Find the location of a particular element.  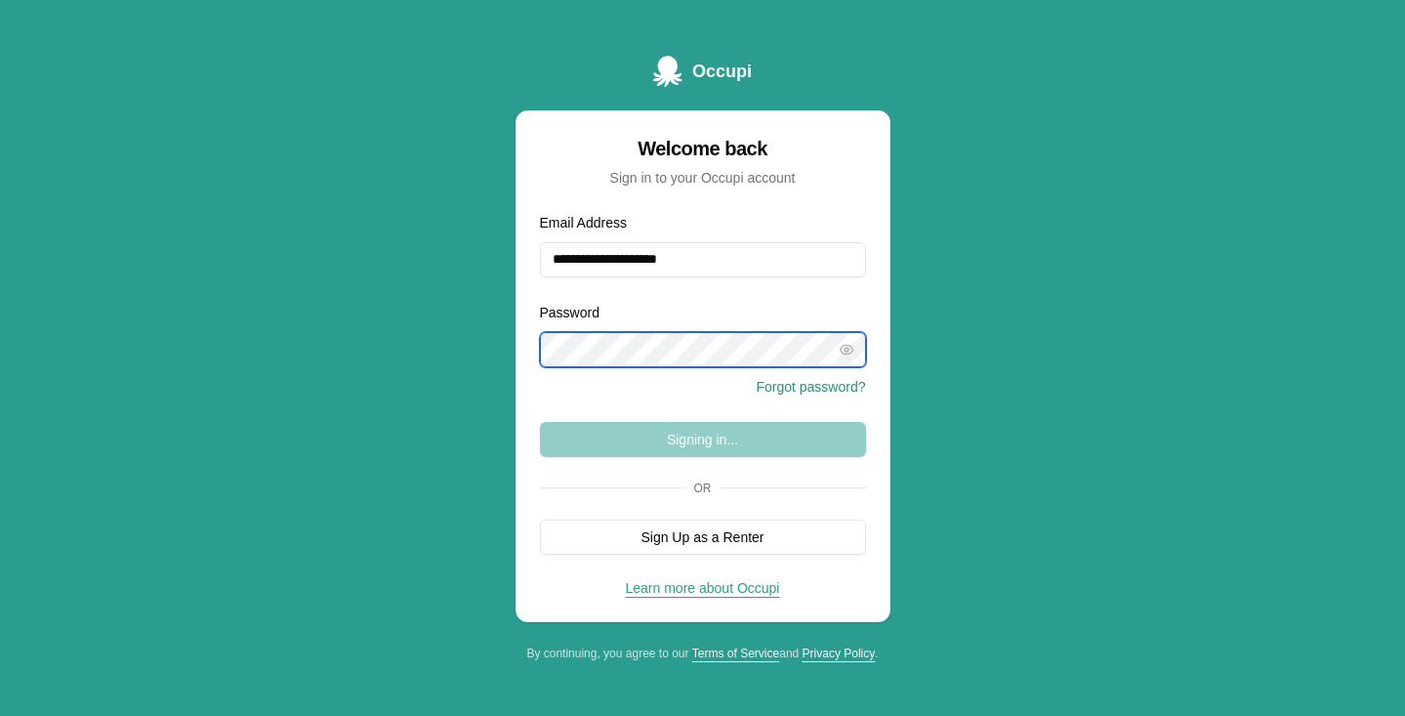

a: Learn more about Occupi is located at coordinates (703, 588).